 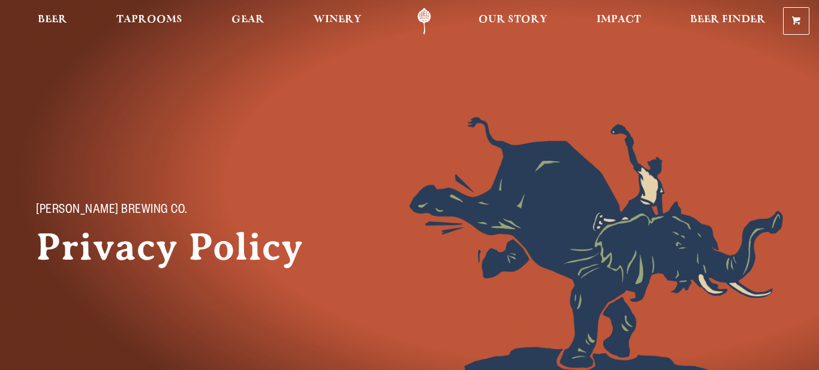 What do you see at coordinates (337, 20) in the screenshot?
I see `span: Winery` at bounding box center [337, 20].